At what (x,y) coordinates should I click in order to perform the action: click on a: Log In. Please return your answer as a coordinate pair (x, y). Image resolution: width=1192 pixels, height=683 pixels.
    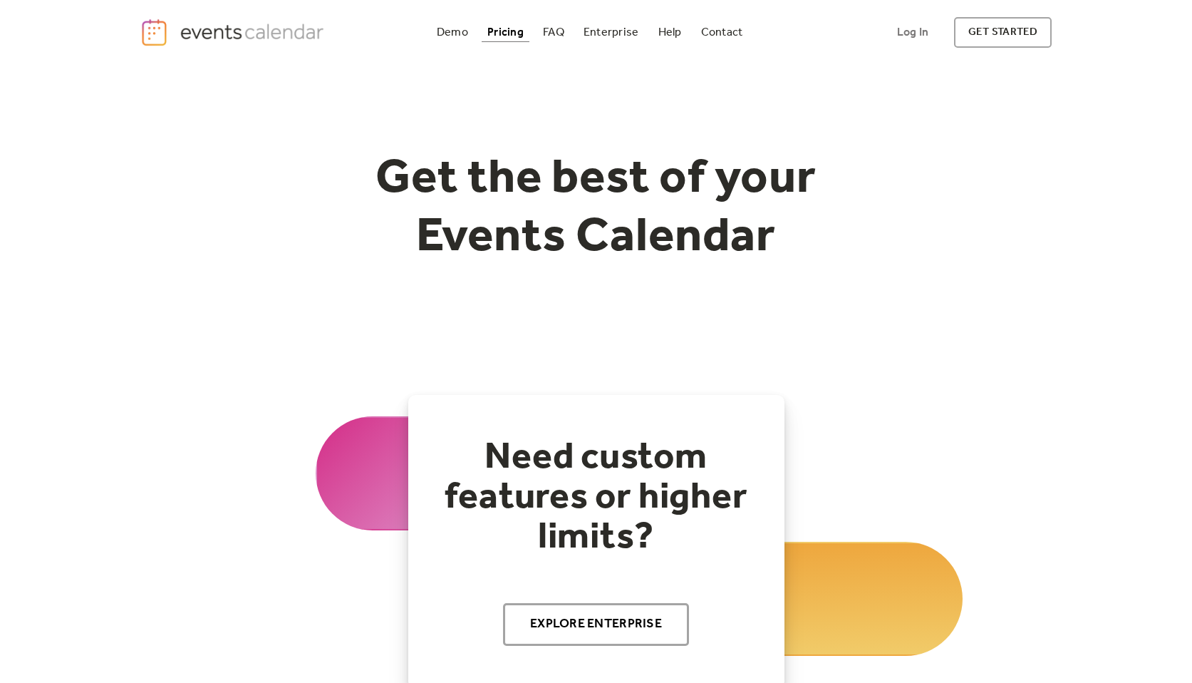
    Looking at the image, I should click on (913, 32).